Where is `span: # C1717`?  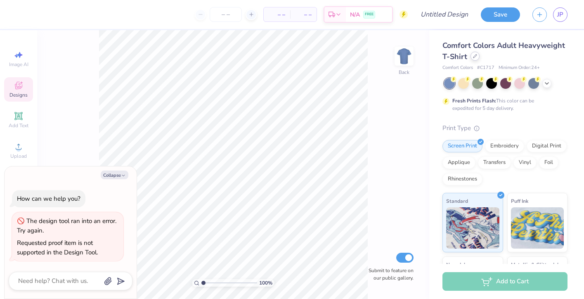
span: # C1717 is located at coordinates (485, 68).